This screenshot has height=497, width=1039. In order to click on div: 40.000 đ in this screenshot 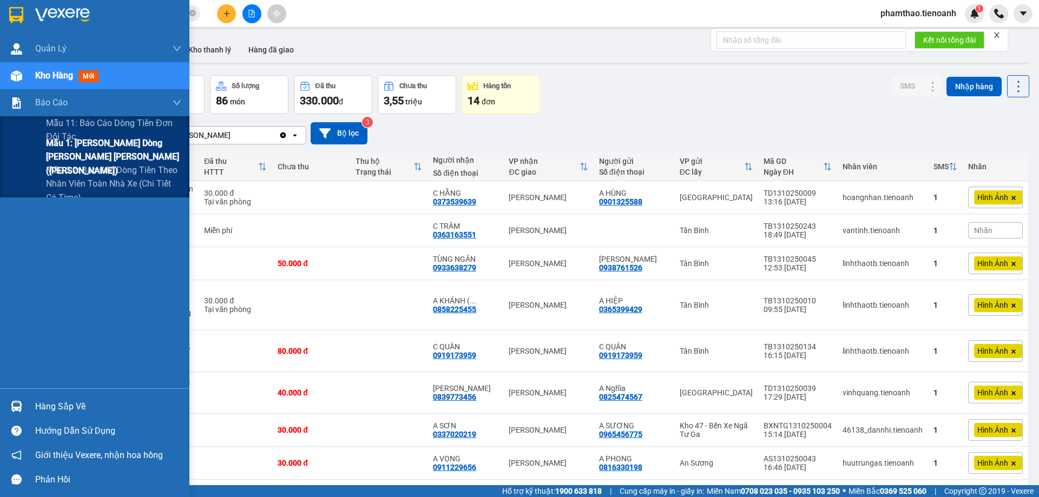, I will do `click(311, 393)`.